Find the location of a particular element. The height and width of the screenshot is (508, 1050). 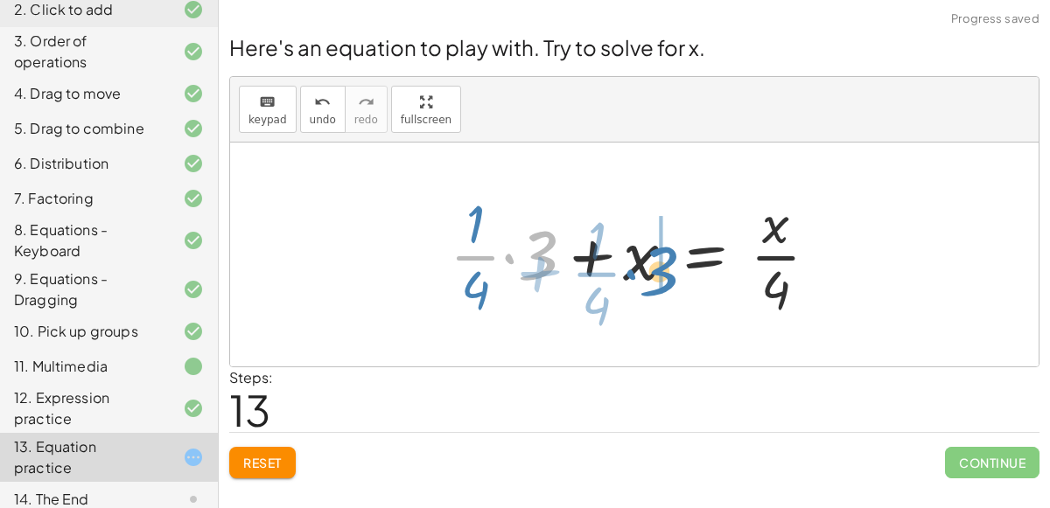

button: undoundo is located at coordinates (323, 109).